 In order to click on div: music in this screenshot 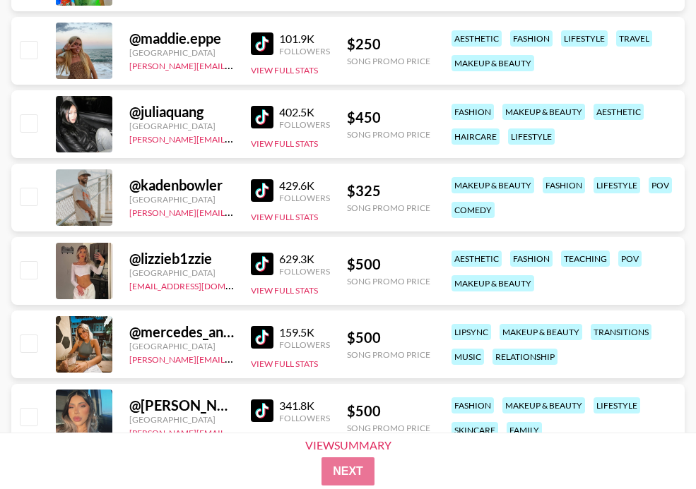, I will do `click(467, 357)`.